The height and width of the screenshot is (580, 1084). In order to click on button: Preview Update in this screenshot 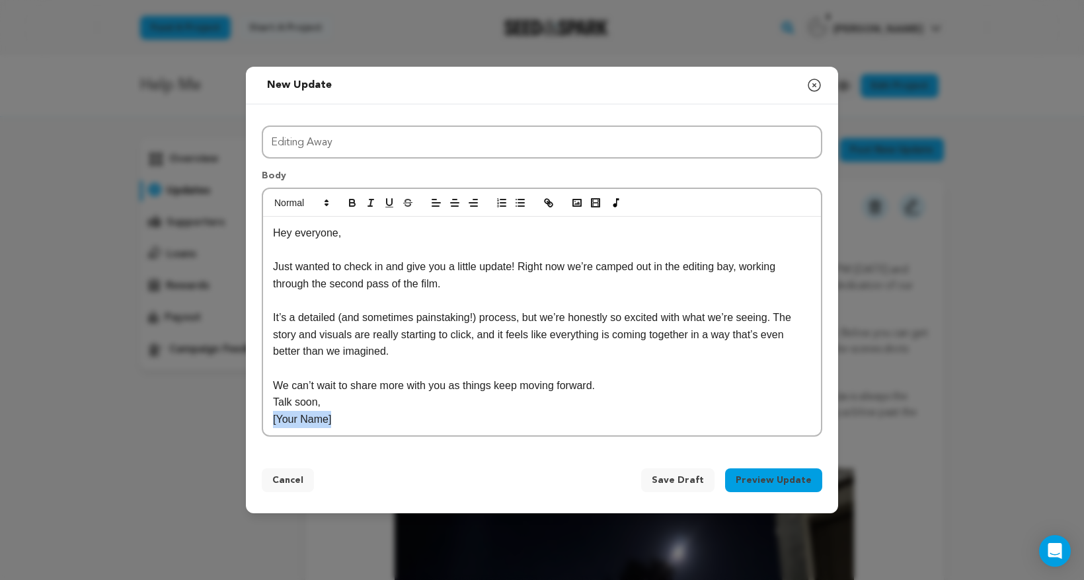, I will do `click(773, 481)`.